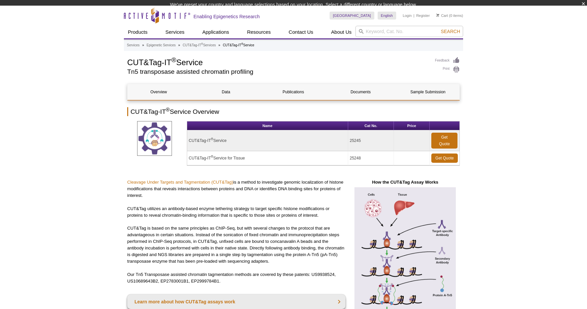 Image resolution: width=587 pixels, height=309 pixels. Describe the element at coordinates (428, 92) in the screenshot. I see `a: Sample Submission` at that location.